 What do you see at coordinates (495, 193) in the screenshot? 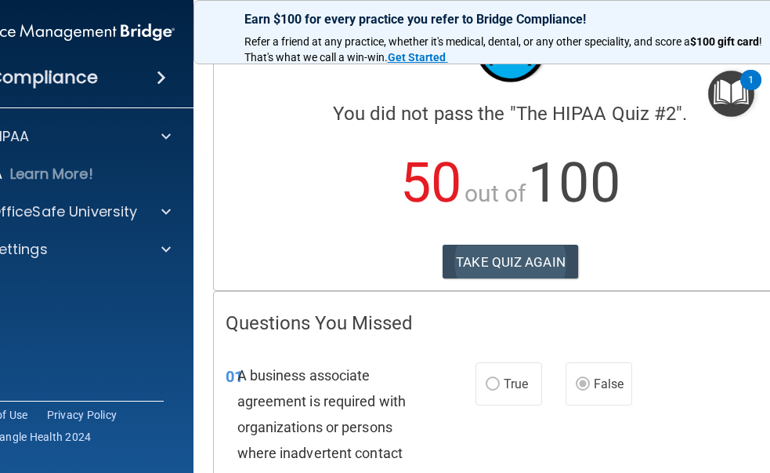
I see `span: out of` at bounding box center [495, 193].